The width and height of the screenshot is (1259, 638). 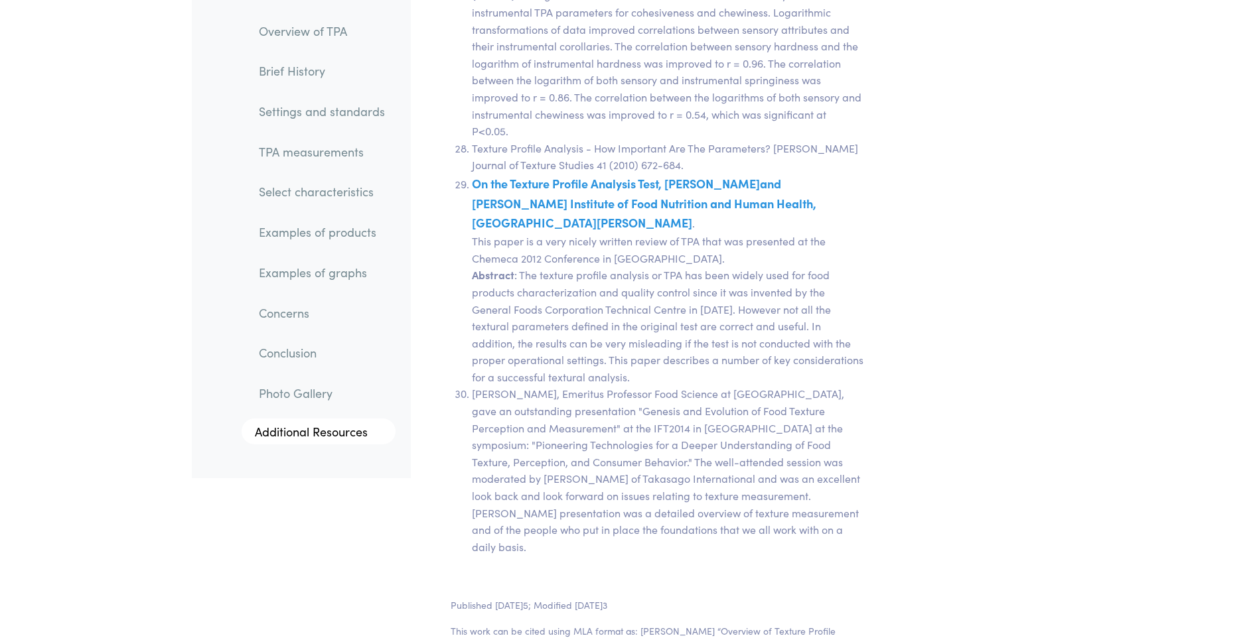 I want to click on a: Concerns, so click(x=322, y=313).